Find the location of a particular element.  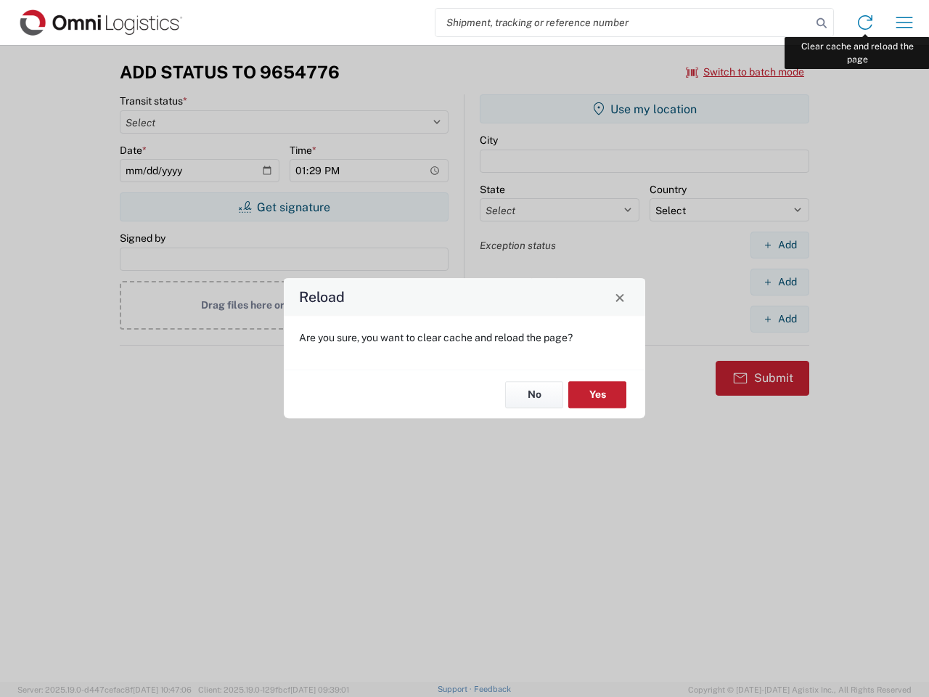

button: Yes is located at coordinates (597, 394).